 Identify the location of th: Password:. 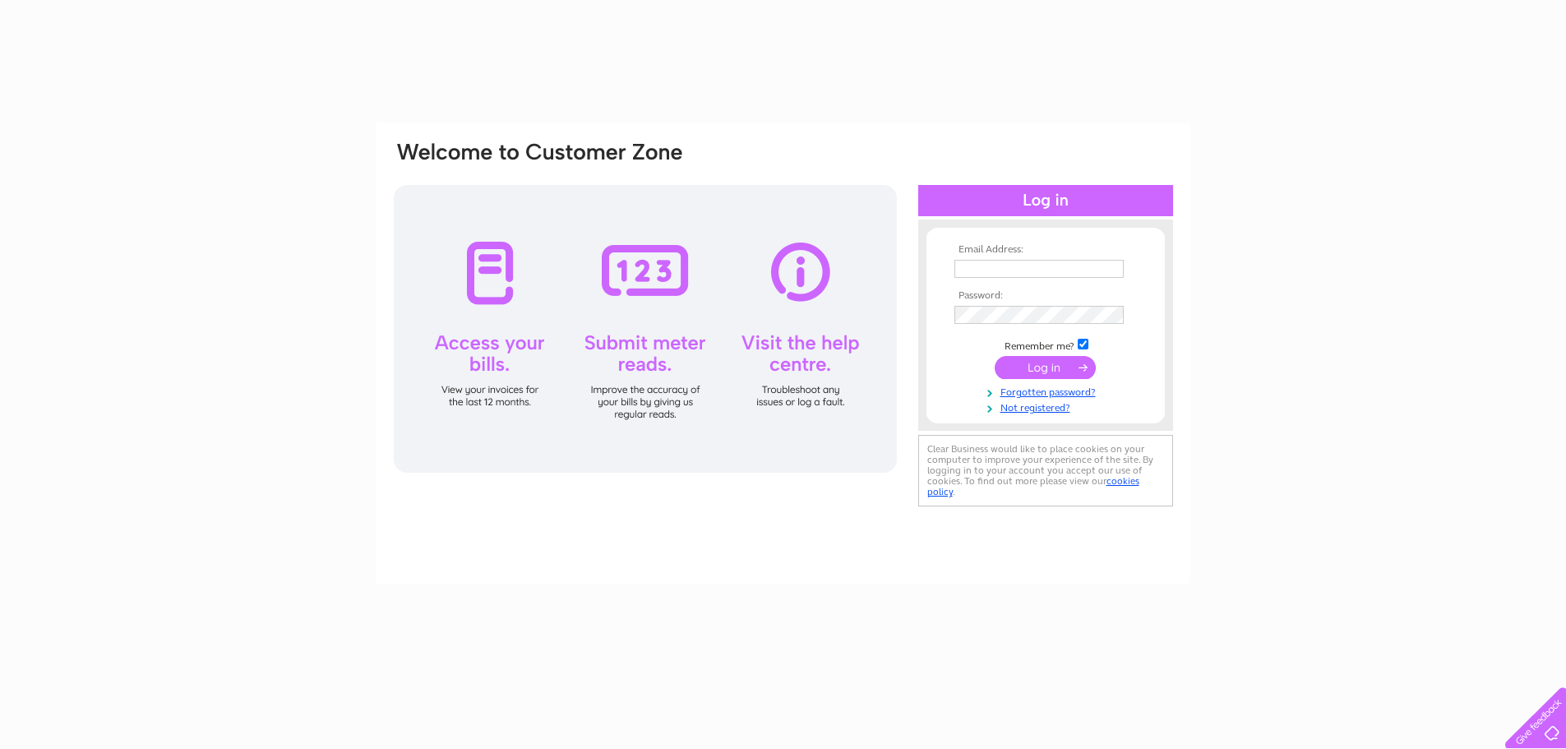
(1046, 296).